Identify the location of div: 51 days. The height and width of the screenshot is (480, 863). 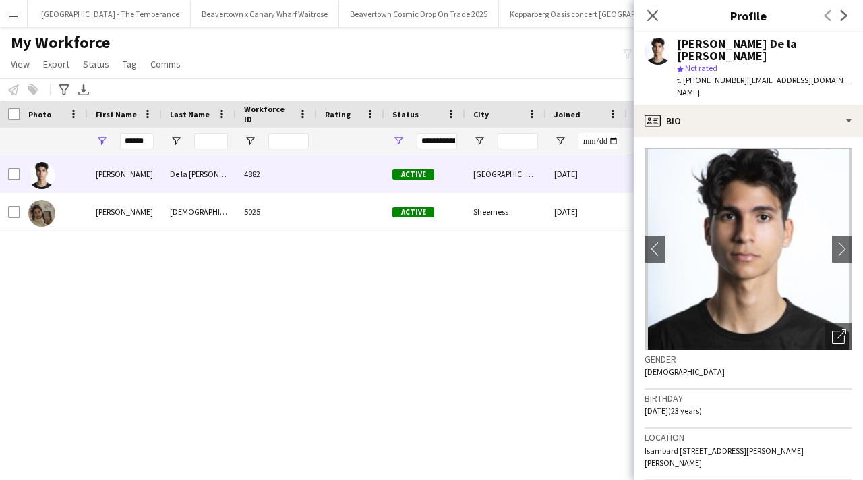
(668, 173).